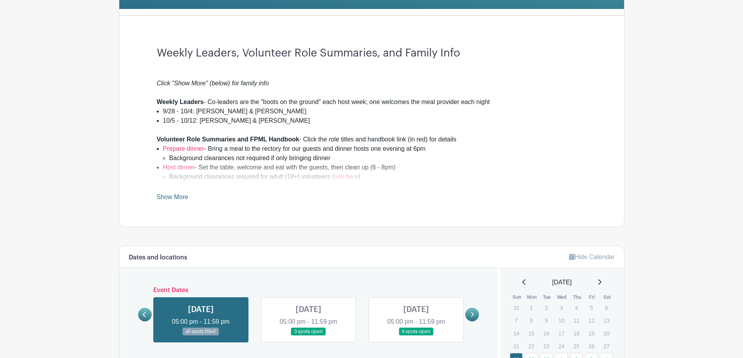 This screenshot has height=358, width=743. I want to click on p: 27, so click(606, 346).